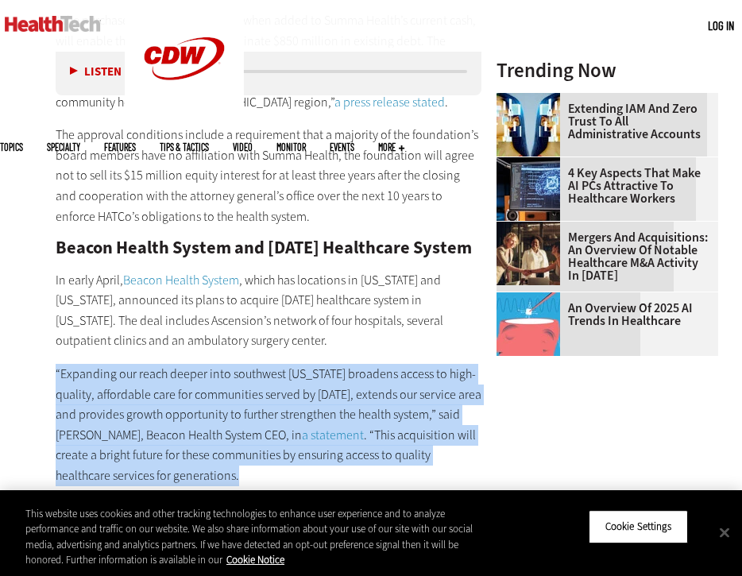  I want to click on a: Video, so click(242, 147).